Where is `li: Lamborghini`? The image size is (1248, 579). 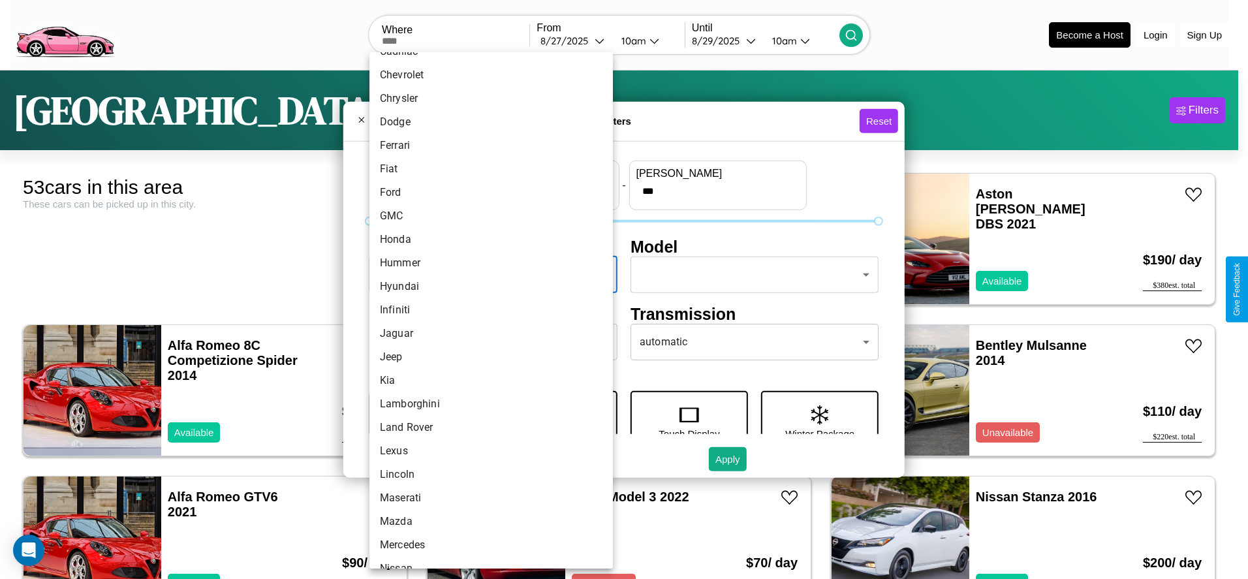 li: Lamborghini is located at coordinates (491, 404).